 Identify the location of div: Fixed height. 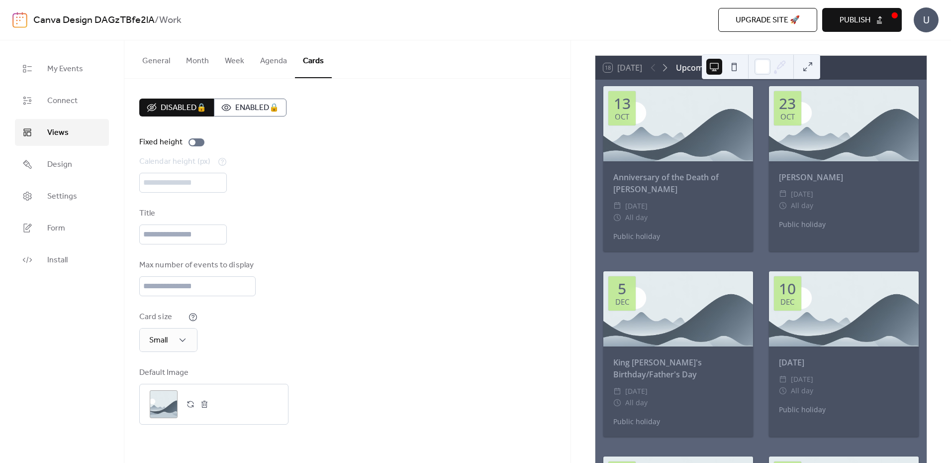
(161, 142).